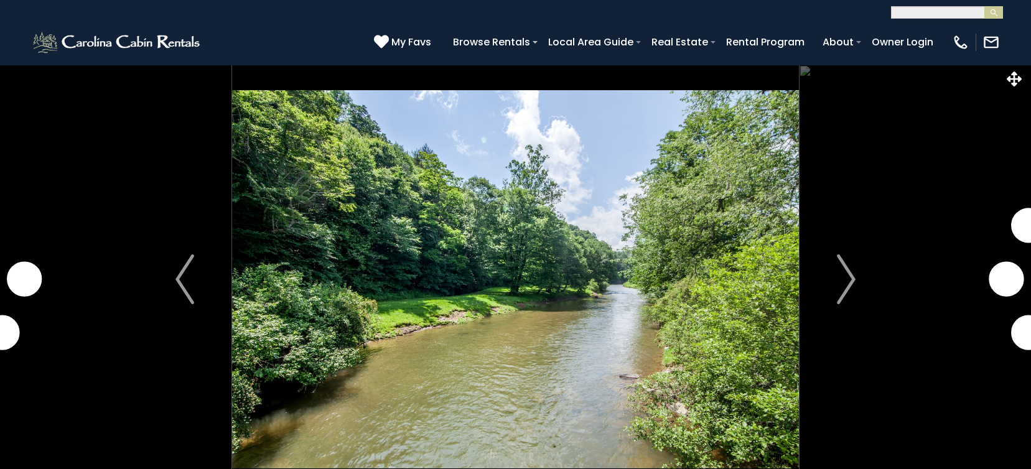 The image size is (1031, 469). What do you see at coordinates (404, 42) in the screenshot?
I see `a: My Favs` at bounding box center [404, 42].